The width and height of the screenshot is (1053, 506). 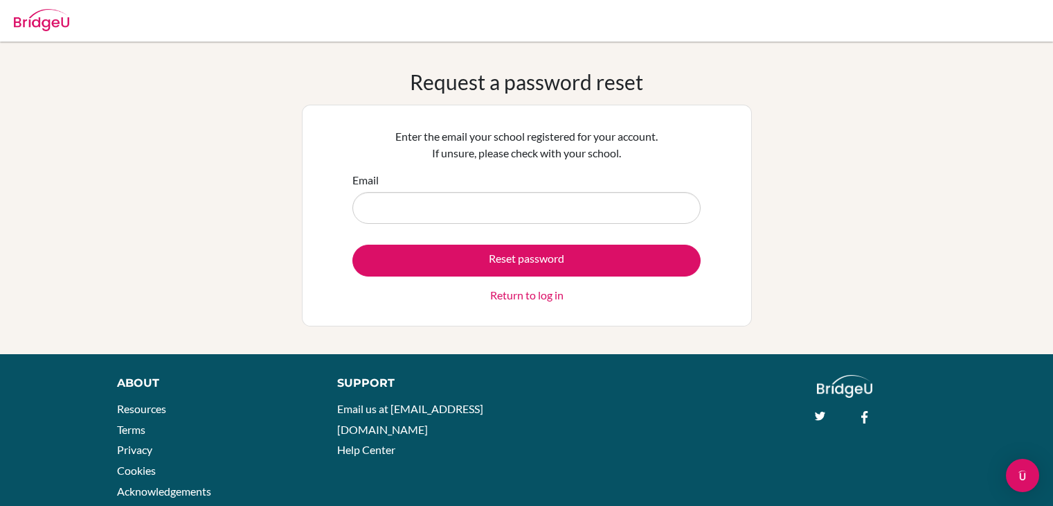 I want to click on a: Resources, so click(x=141, y=408).